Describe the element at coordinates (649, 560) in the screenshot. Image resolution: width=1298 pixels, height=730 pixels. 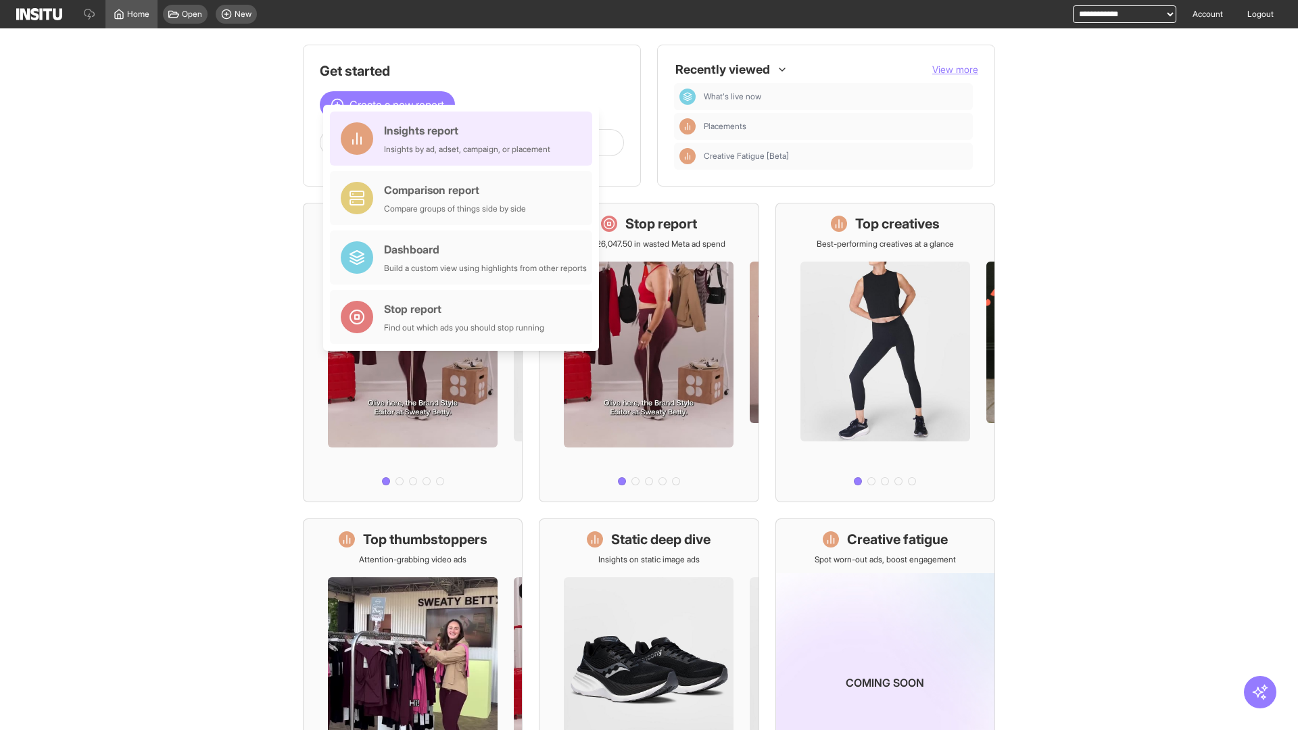
I see `p: Insights on static image ads` at that location.